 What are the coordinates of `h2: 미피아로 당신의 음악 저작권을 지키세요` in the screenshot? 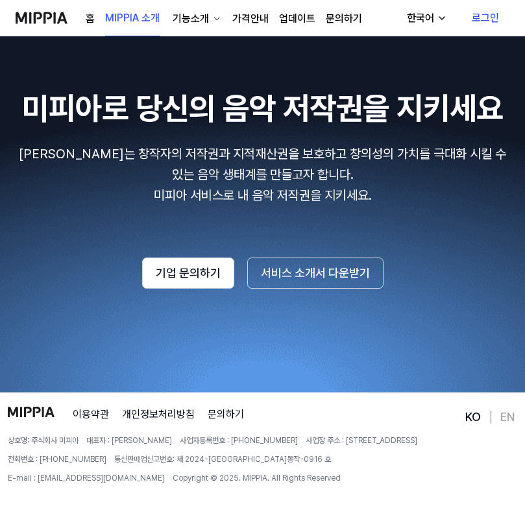 It's located at (262, 108).